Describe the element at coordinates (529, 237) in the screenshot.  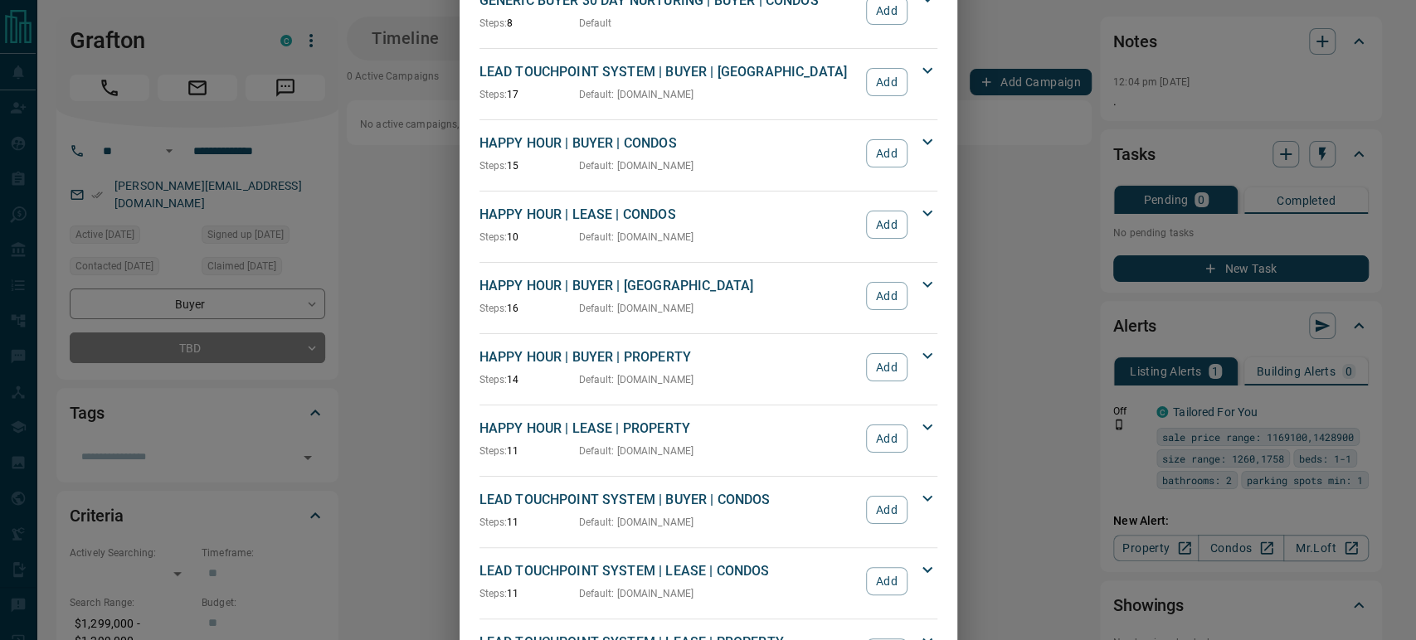
I see `p: 10` at that location.